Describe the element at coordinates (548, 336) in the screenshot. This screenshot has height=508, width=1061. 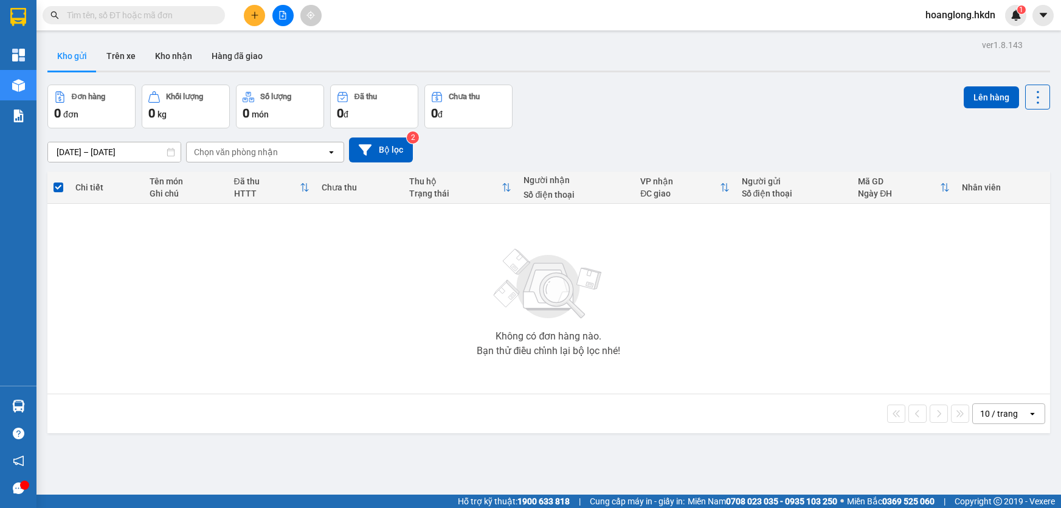
I see `div: Không có đơn hàng nào.` at that location.